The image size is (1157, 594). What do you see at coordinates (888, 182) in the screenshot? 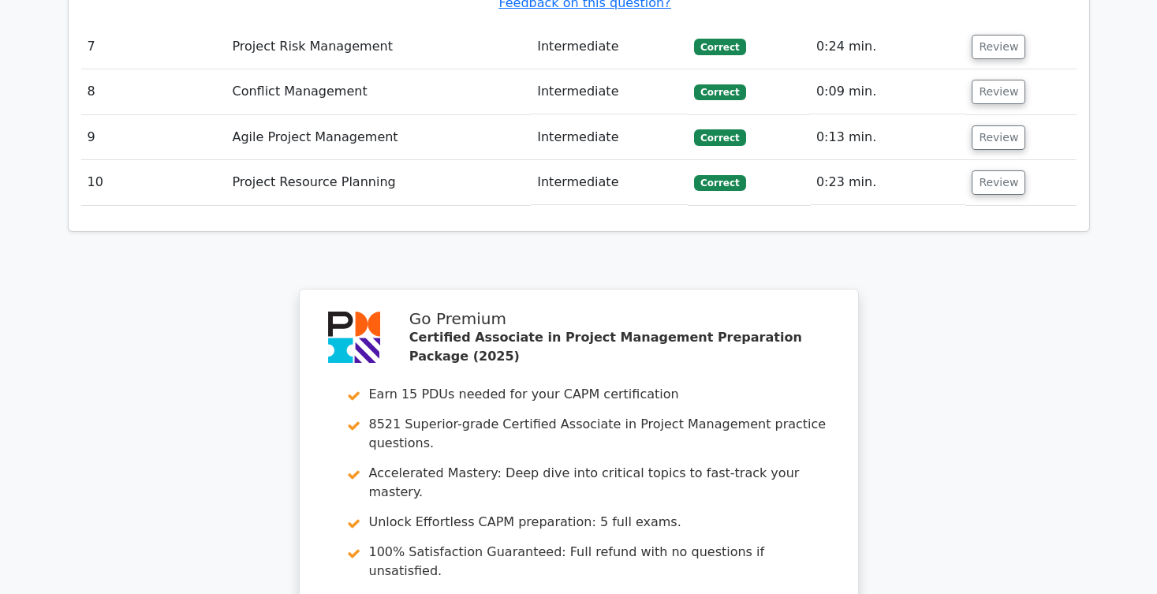
I see `td: 0:23 min.` at bounding box center [888, 182].